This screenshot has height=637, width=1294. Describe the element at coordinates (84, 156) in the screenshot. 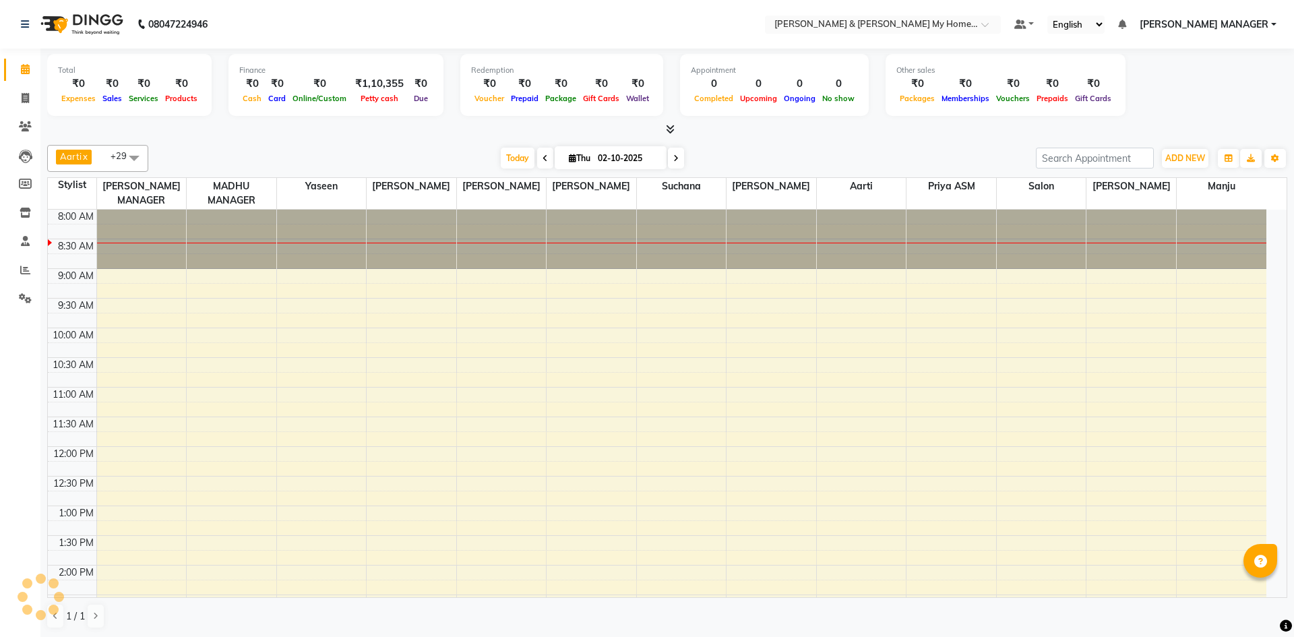

I see `a: x` at that location.